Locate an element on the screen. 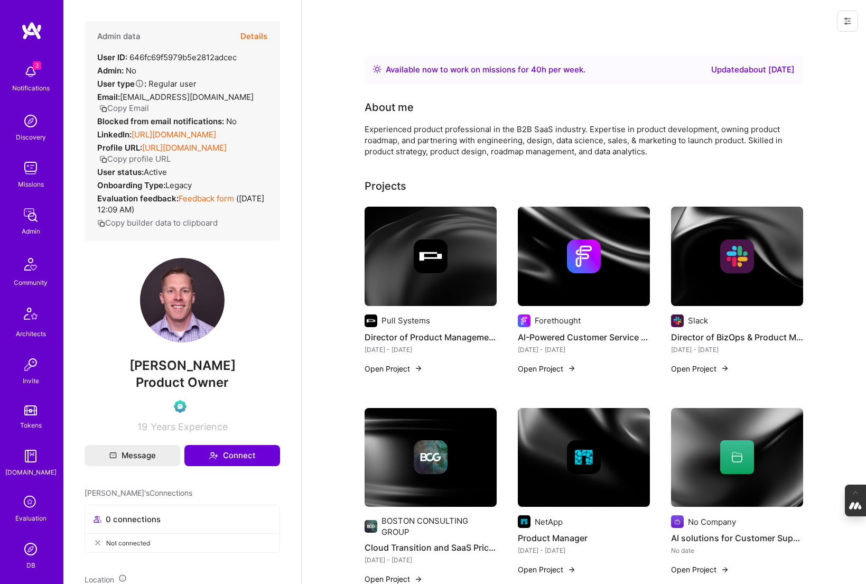 This screenshot has height=584, width=866. strong: User ID: is located at coordinates (112, 57).